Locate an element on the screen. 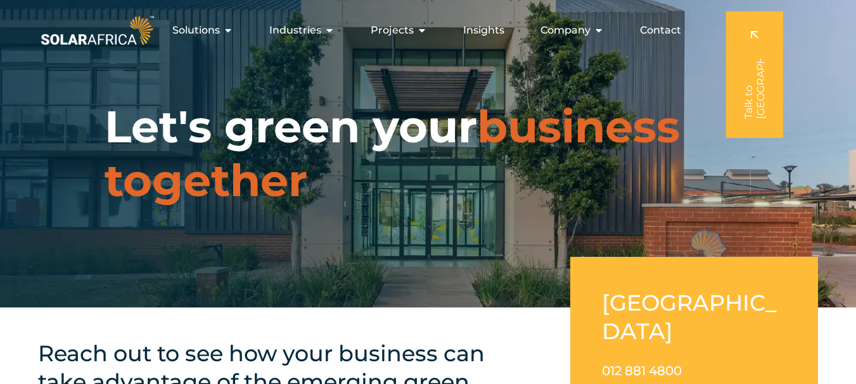 This screenshot has width=856, height=384. span: Solutions is located at coordinates (196, 30).